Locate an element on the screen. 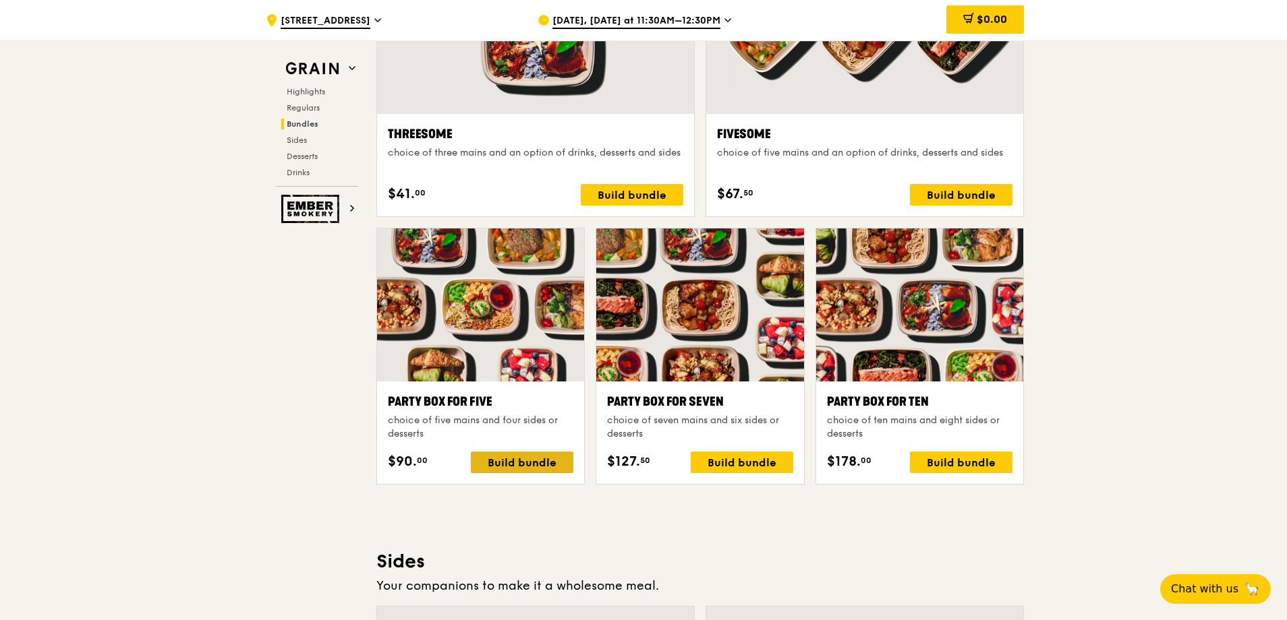 This screenshot has width=1287, height=620. span: $67. is located at coordinates (730, 194).